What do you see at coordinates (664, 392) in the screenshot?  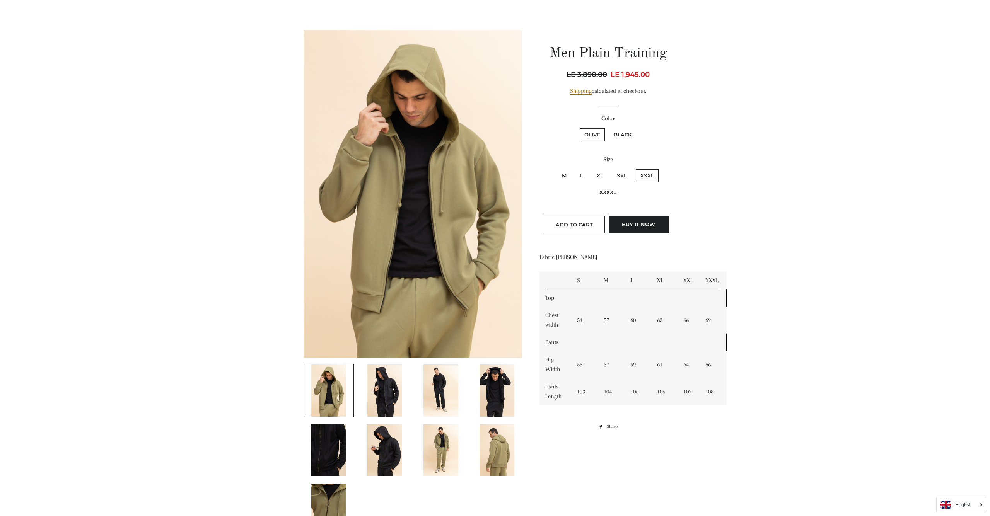 I see `td: 106` at bounding box center [664, 392].